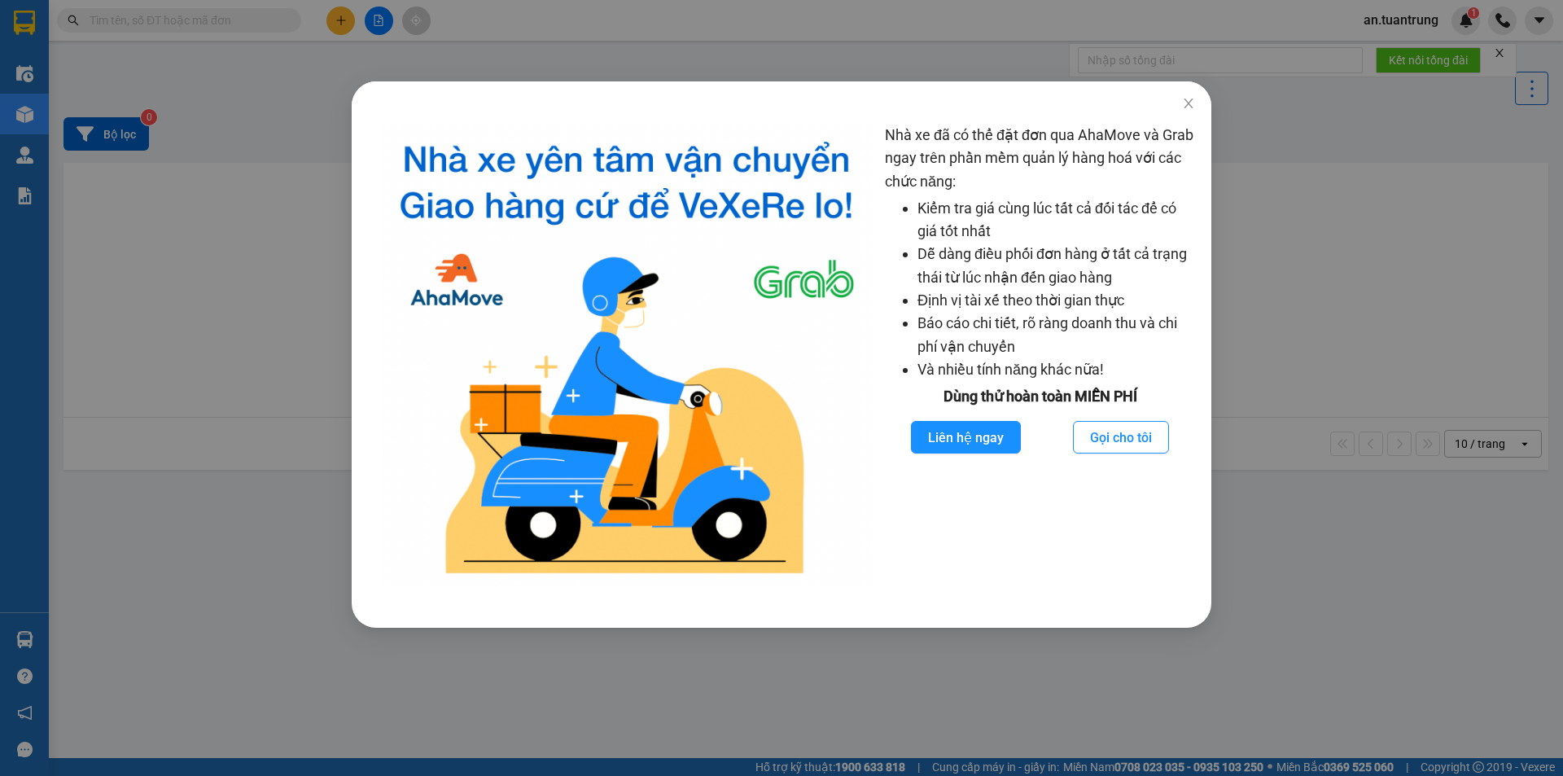 This screenshot has height=776, width=1563. I want to click on li: Kiểm tra giá cùng lúc tất cả đối tác để có giá tốt nhất, so click(1056, 220).